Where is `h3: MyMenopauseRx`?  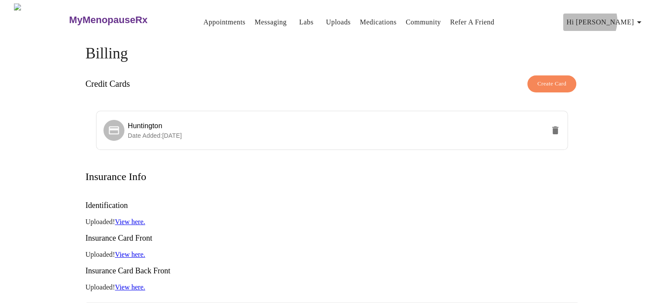 h3: MyMenopauseRx is located at coordinates (108, 20).